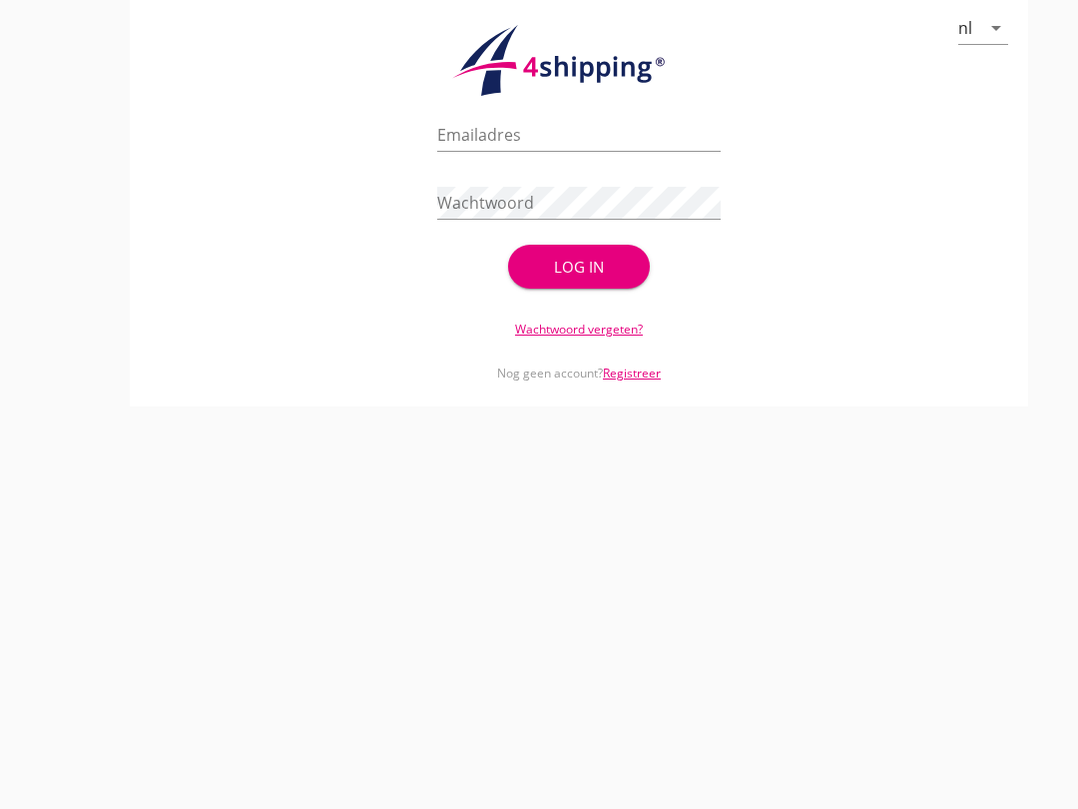  What do you see at coordinates (579, 61) in the screenshot?
I see `img: logo.1f945f1d.svg` at bounding box center [579, 61].